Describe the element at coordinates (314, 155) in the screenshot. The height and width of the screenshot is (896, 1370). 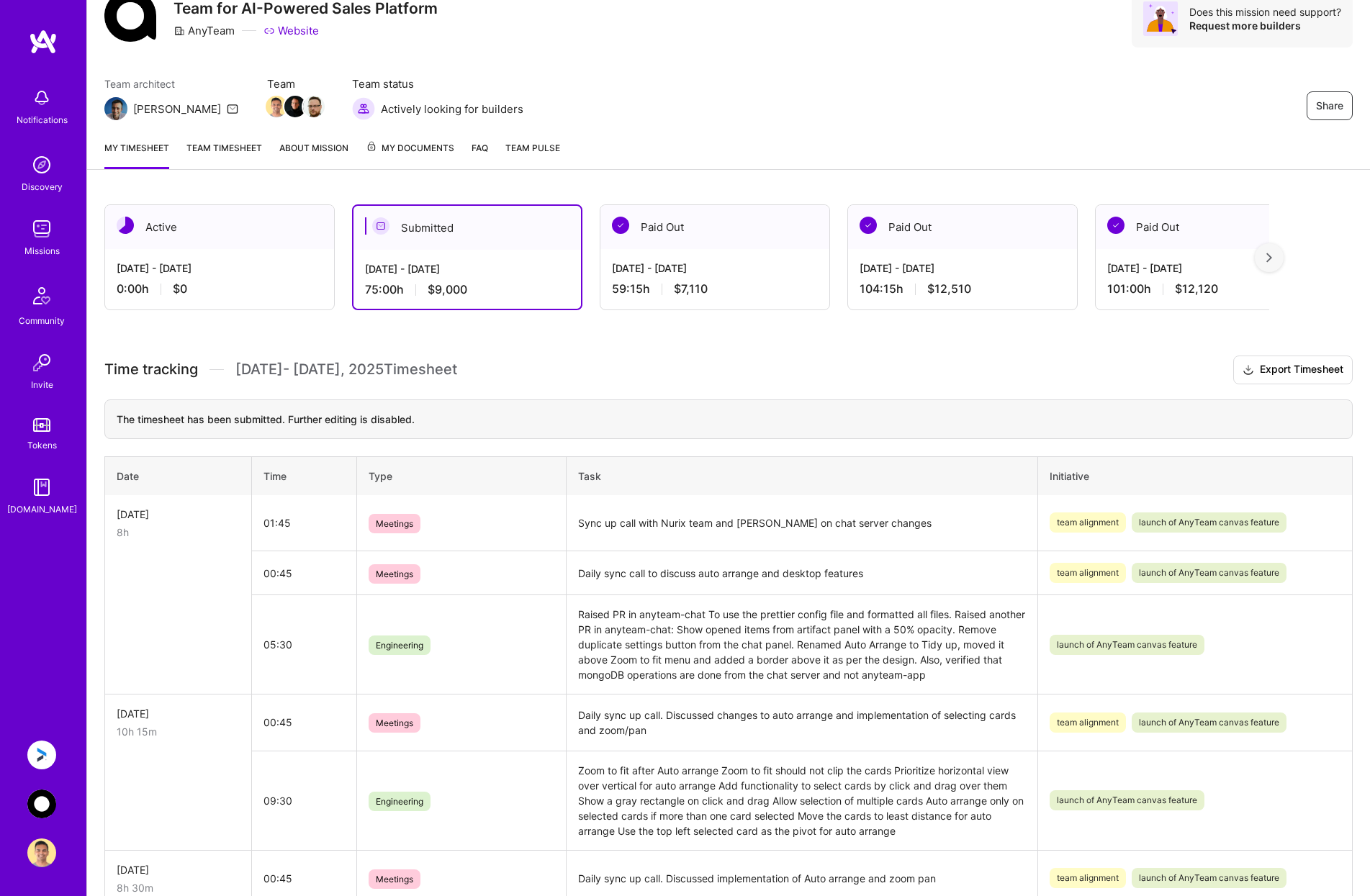
I see `a: About Mission` at that location.